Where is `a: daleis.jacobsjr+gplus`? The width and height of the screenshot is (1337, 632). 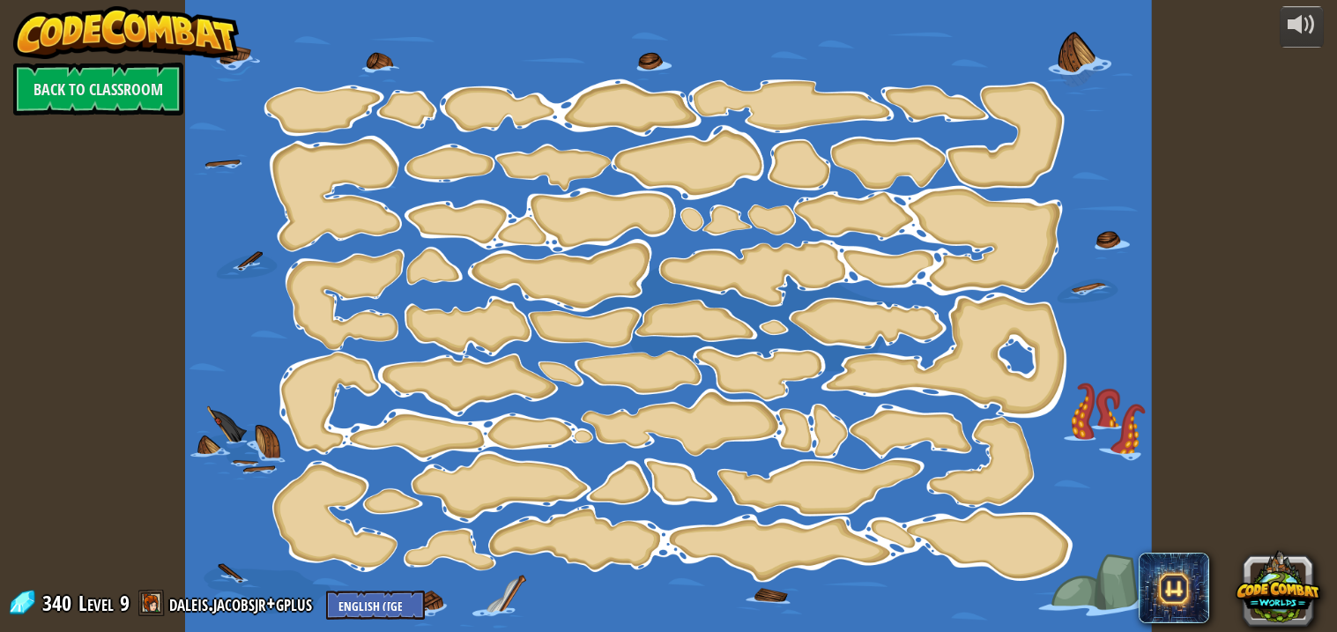 a: daleis.jacobsjr+gplus is located at coordinates (243, 603).